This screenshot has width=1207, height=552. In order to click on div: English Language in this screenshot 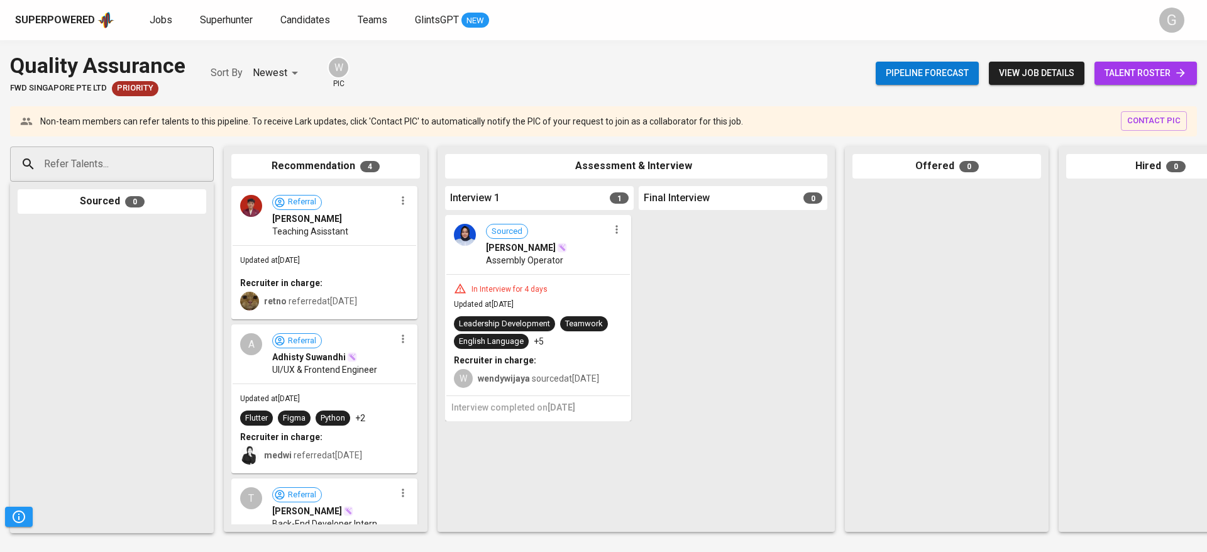, I will do `click(491, 341)`.